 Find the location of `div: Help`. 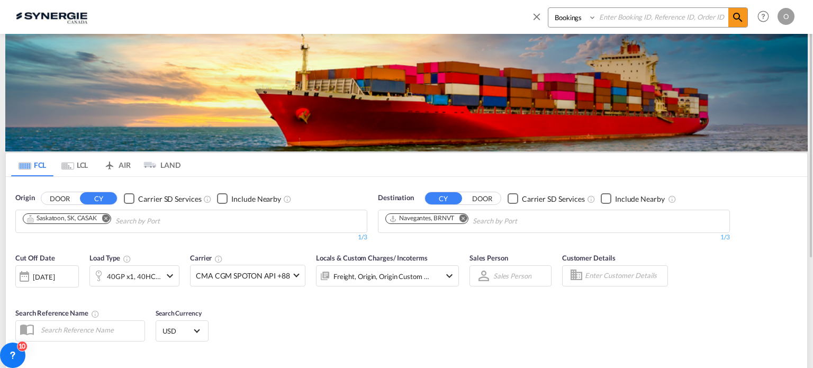

div: Help is located at coordinates (766, 17).